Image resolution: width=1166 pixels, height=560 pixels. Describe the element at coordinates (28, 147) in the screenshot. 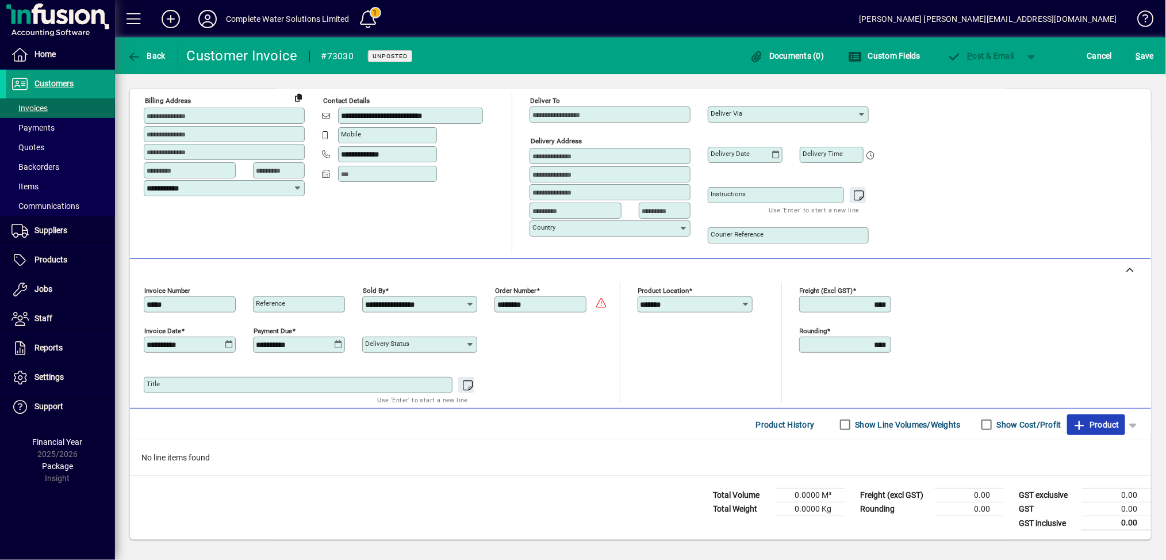

I see `span: Quotes` at that location.